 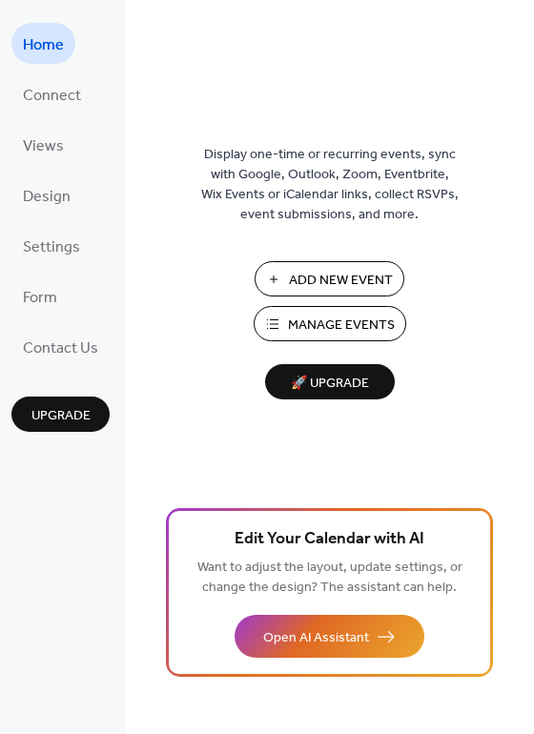 I want to click on span: Views, so click(x=43, y=146).